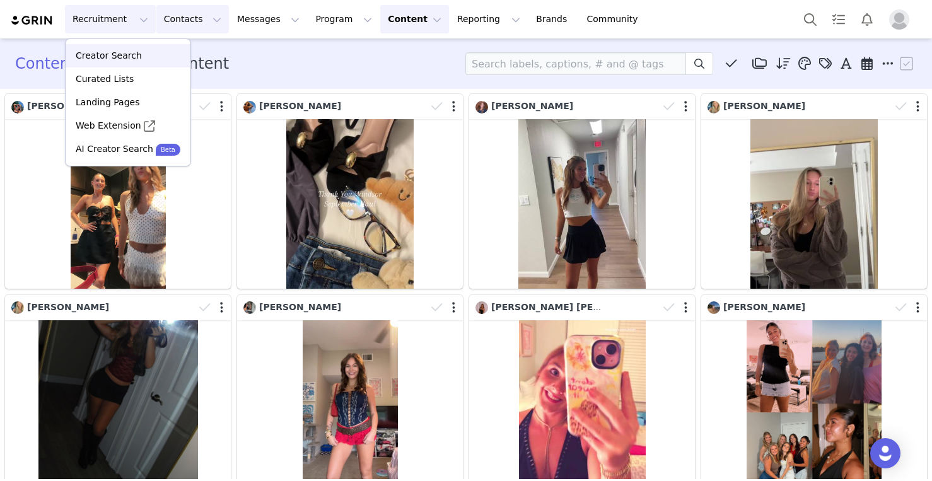 The height and width of the screenshot is (481, 932). I want to click on button: Messages, so click(268, 19).